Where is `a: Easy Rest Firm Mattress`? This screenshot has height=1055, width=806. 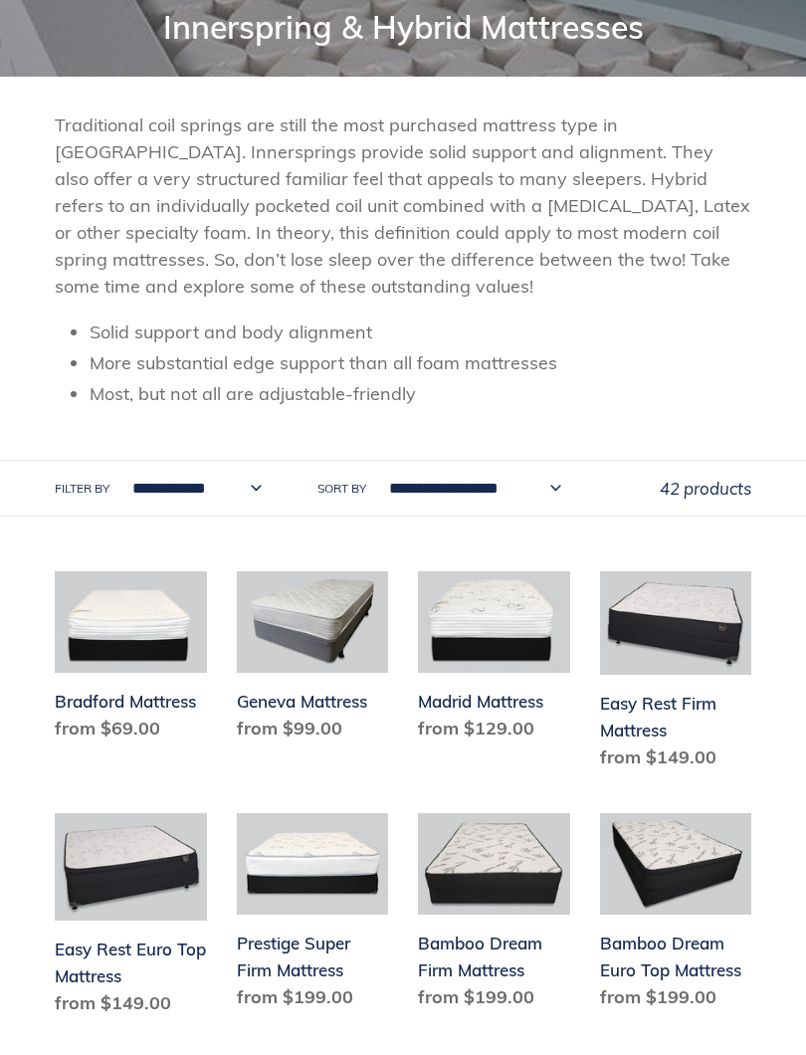 a: Easy Rest Firm Mattress is located at coordinates (676, 675).